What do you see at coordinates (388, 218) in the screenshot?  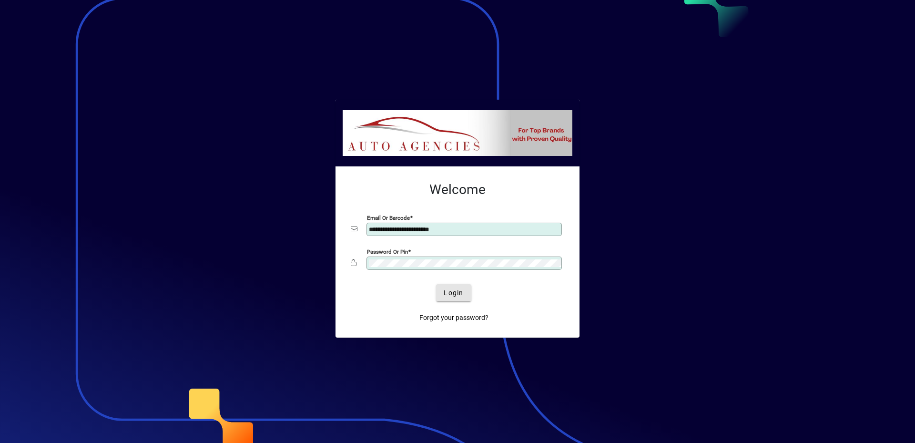 I see `mat-label: Email or Barcode` at bounding box center [388, 218].